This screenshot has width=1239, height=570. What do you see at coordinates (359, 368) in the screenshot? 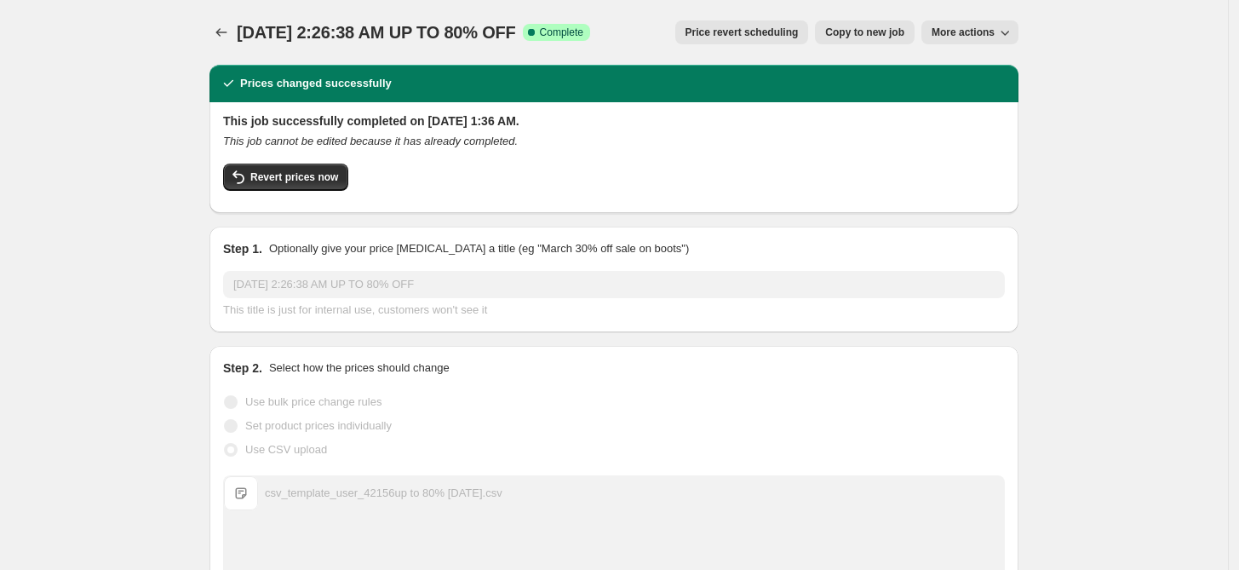
I see `p: Select how the prices should change` at bounding box center [359, 368].